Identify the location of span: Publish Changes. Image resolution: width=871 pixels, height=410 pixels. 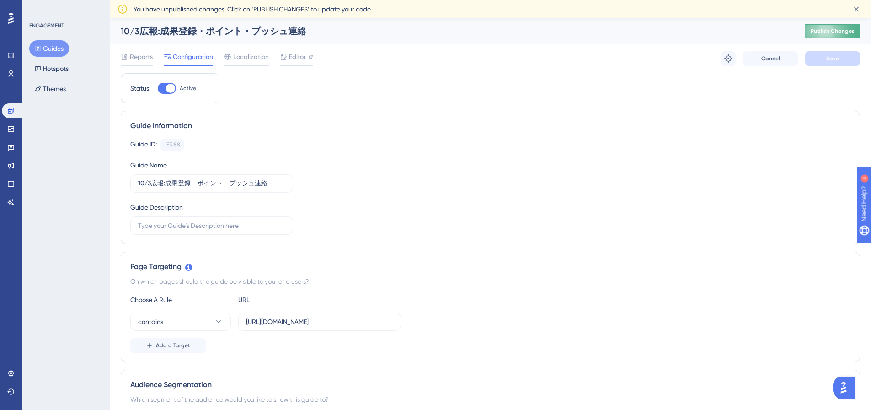
(833, 31).